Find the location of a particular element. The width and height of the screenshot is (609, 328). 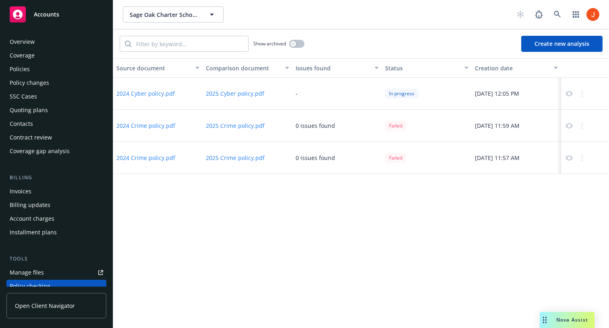

div: Policies is located at coordinates (20, 69).